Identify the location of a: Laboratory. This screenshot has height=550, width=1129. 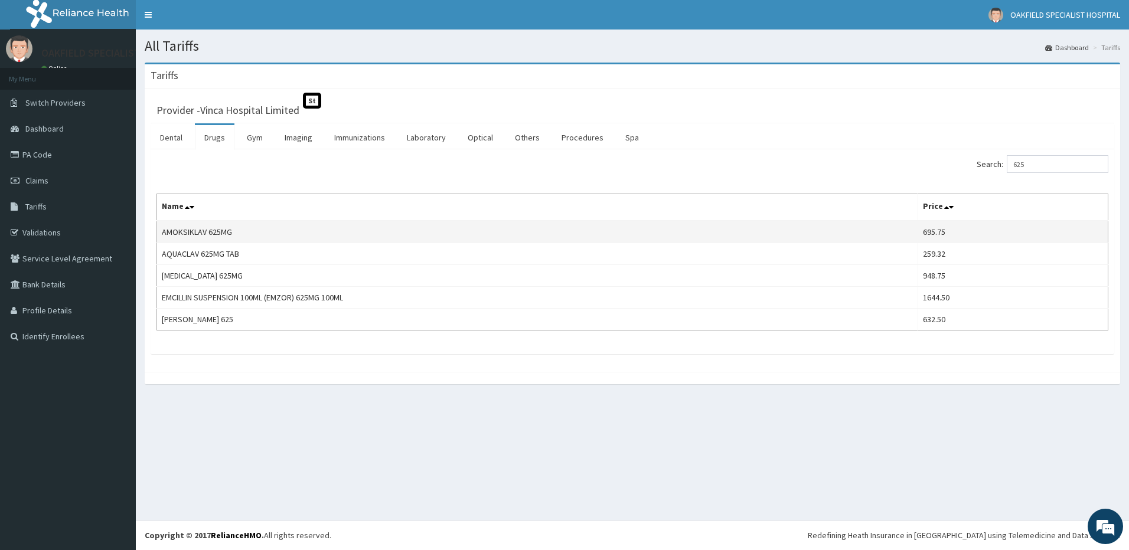
(426, 138).